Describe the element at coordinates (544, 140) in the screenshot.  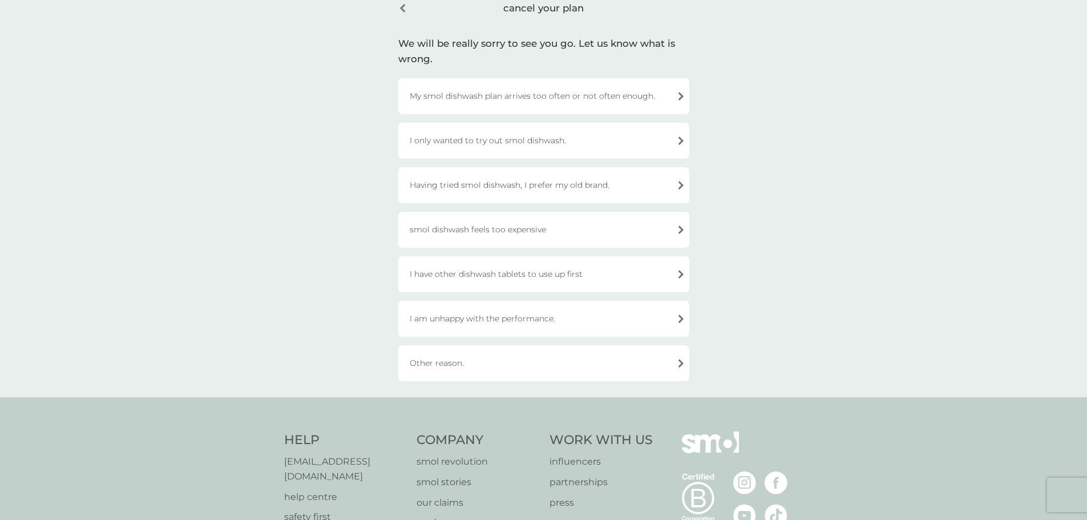
I see `div: I only wanted to try out smol dishwash.` at that location.